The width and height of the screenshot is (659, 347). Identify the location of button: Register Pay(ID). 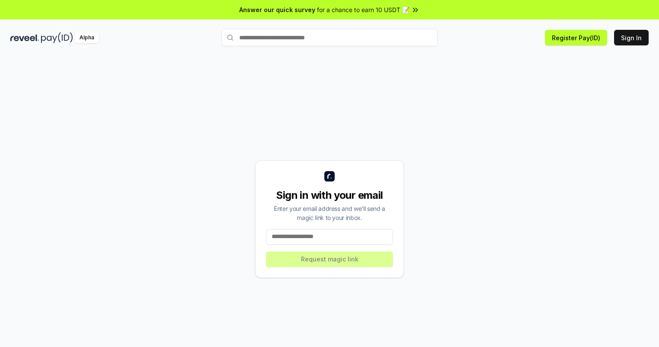
(576, 38).